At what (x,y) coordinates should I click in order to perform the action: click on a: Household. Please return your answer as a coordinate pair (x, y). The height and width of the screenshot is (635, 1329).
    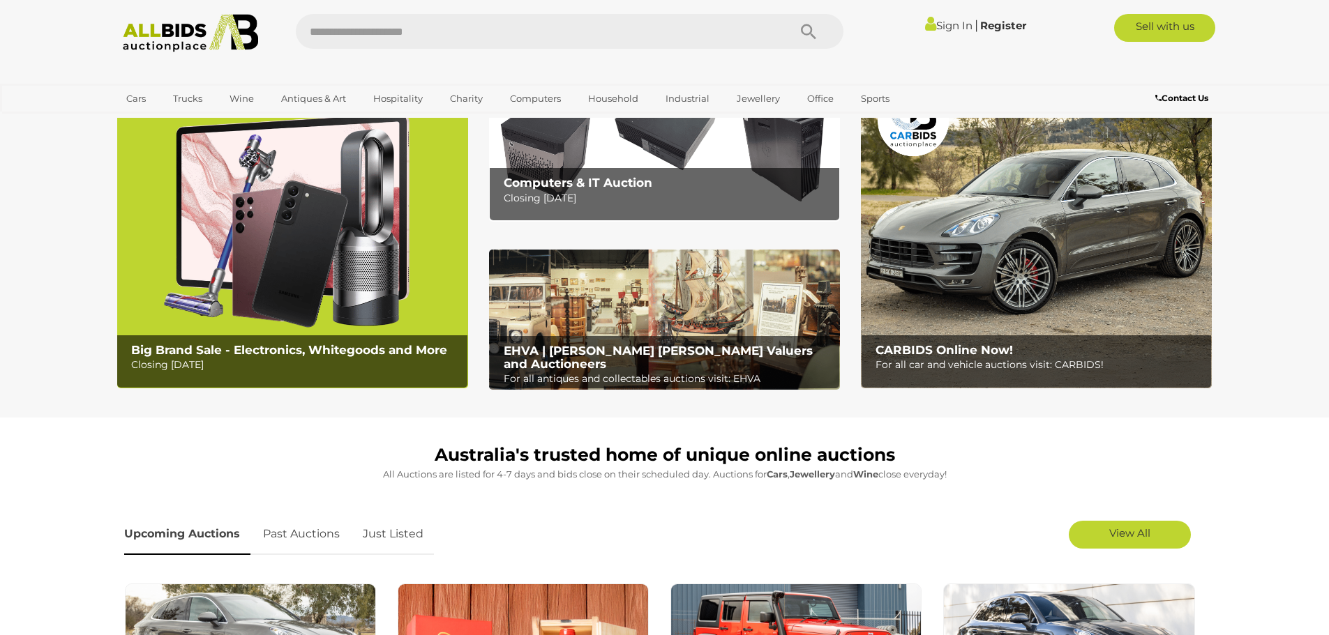
    Looking at the image, I should click on (613, 98).